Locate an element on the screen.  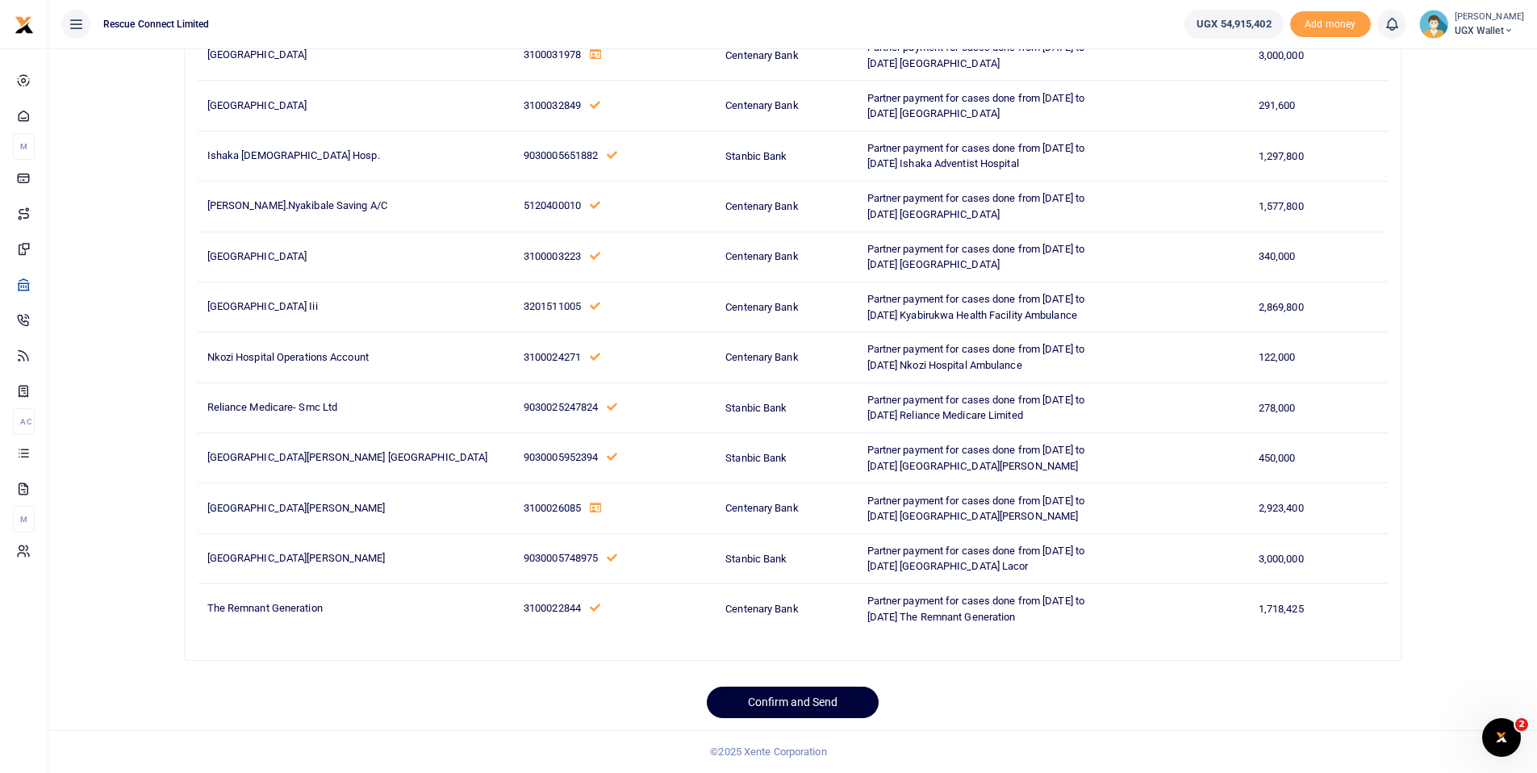
td: 2,869,800 is located at coordinates (1318, 307).